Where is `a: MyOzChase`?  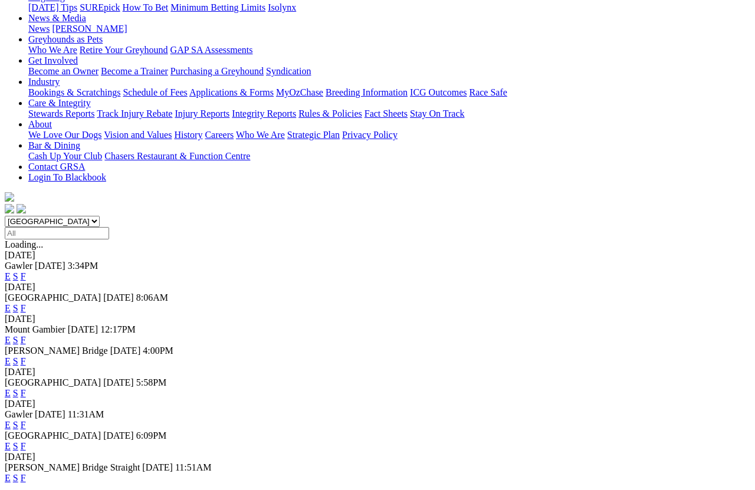
a: MyOzChase is located at coordinates (300, 92).